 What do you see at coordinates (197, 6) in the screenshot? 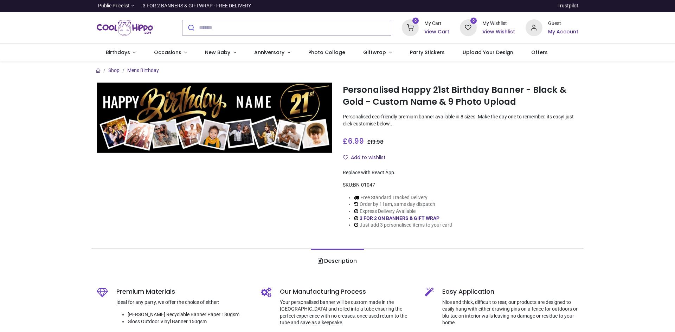
I see `div: 3 FOR 2 BANNERS & GIFTWRAP - FREE DELIVERY` at bounding box center [197, 6].